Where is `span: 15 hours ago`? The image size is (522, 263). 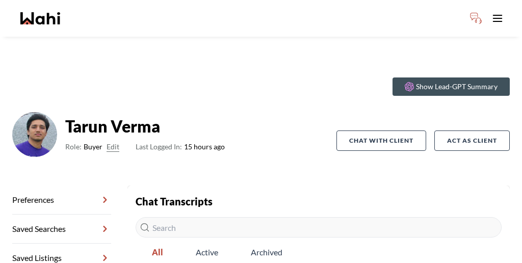
span: 15 hours ago is located at coordinates (180, 147).